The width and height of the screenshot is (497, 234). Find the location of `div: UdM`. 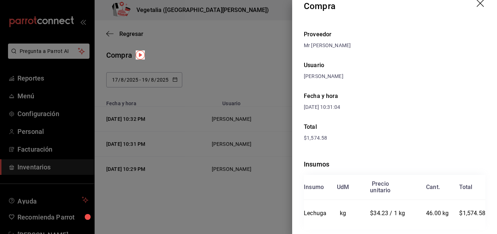

div: UdM is located at coordinates (343, 188).